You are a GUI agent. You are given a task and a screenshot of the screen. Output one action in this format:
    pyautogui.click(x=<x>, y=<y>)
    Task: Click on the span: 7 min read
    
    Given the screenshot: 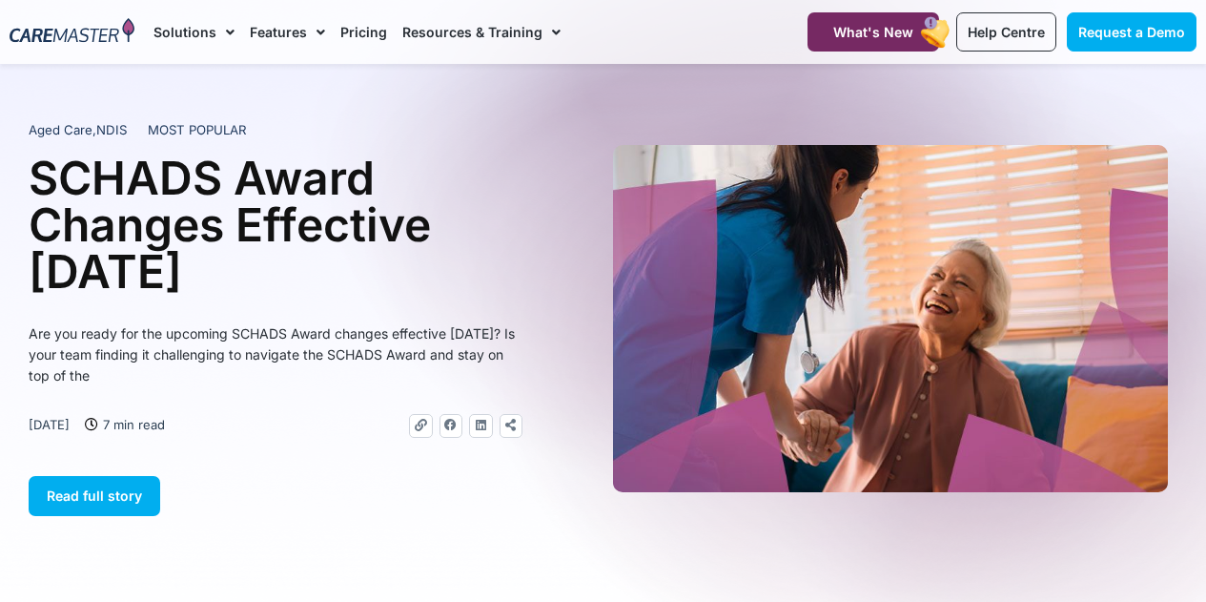 What is the action you would take?
    pyautogui.click(x=132, y=424)
    